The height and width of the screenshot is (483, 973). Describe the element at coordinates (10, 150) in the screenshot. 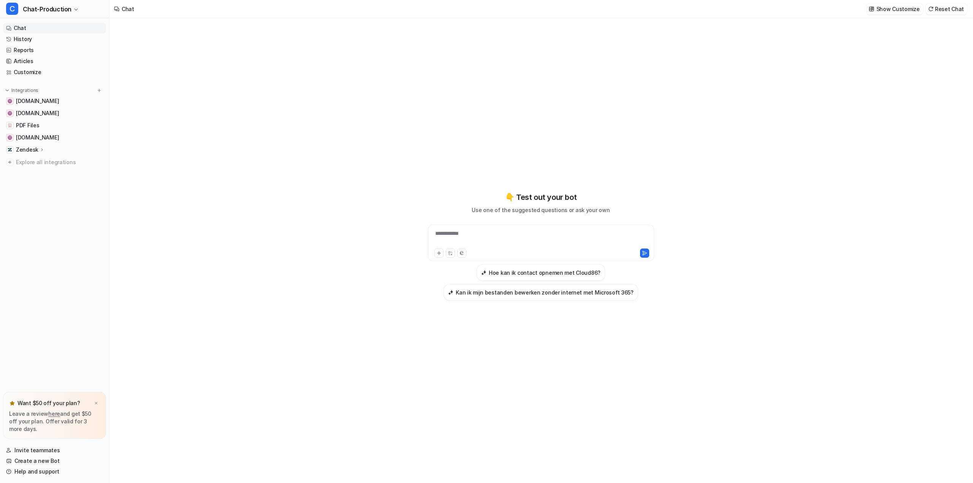

I see `img: Zendesk` at that location.